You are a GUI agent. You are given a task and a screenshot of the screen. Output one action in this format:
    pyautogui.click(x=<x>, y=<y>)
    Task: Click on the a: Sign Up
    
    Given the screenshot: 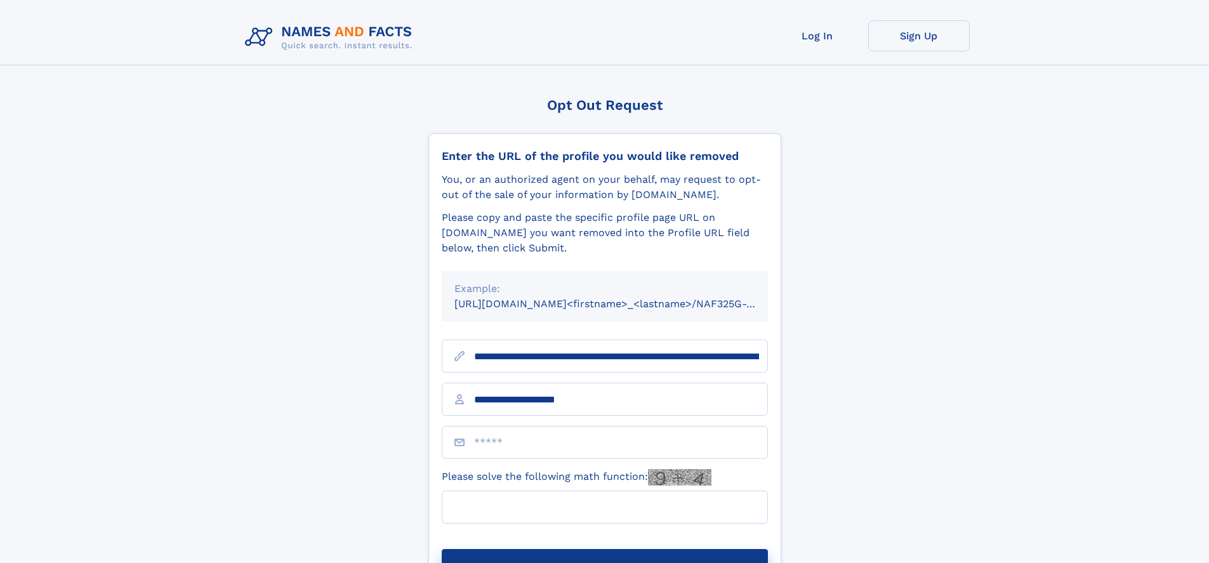 What is the action you would take?
    pyautogui.click(x=919, y=36)
    